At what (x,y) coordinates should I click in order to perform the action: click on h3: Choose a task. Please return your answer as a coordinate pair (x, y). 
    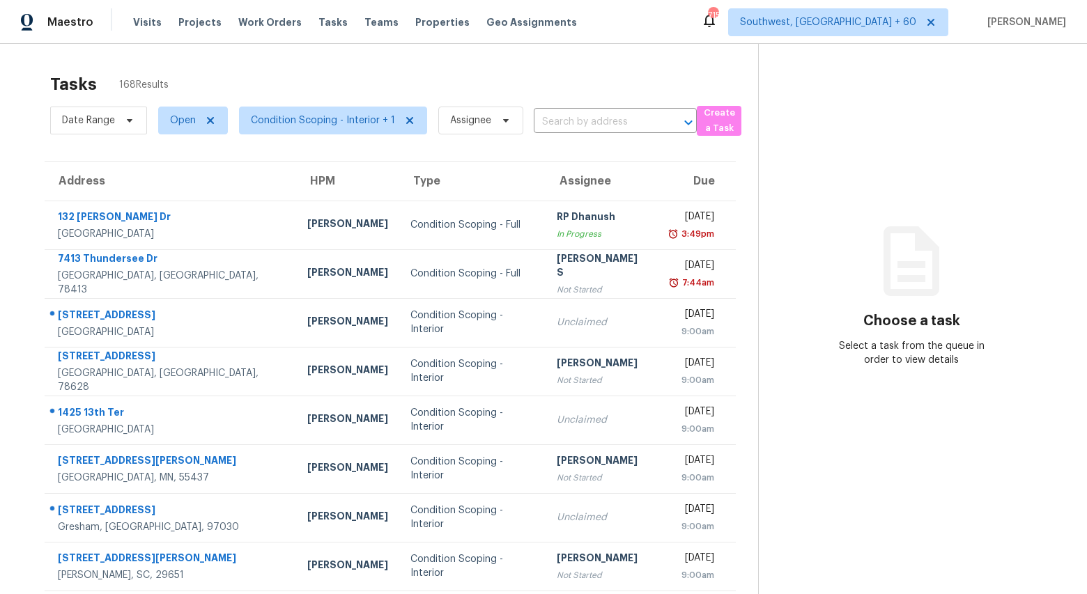
    Looking at the image, I should click on (911, 321).